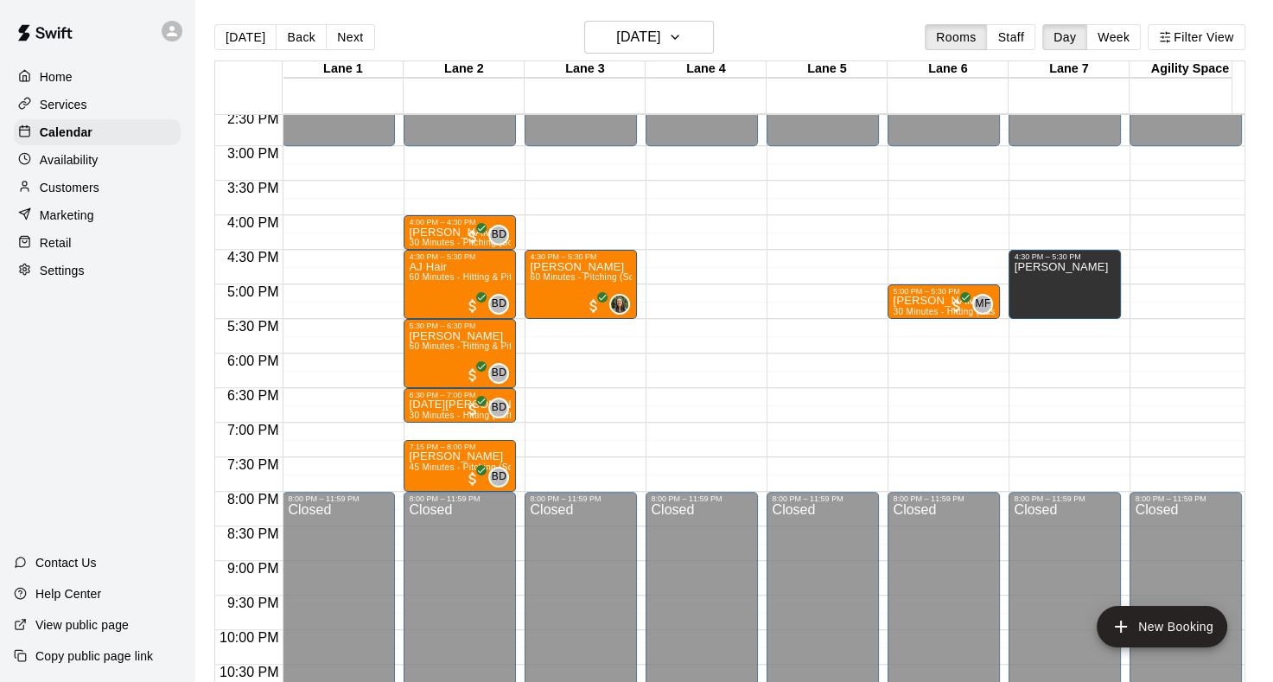  What do you see at coordinates (253, 360) in the screenshot?
I see `span: 6:00 PM` at bounding box center [253, 360].